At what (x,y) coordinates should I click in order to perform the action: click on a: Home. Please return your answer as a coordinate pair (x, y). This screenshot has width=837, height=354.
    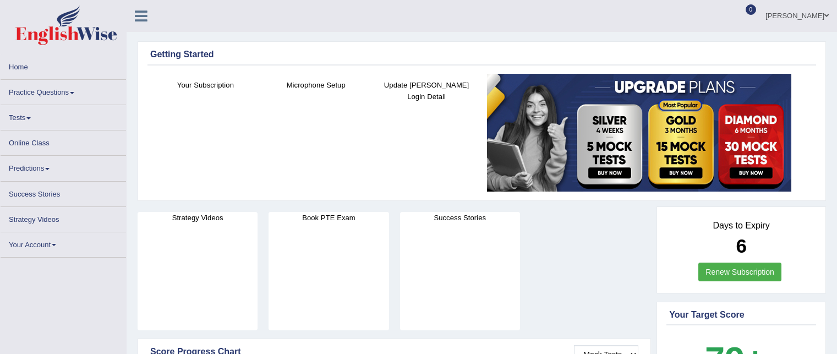
    Looking at the image, I should click on (63, 65).